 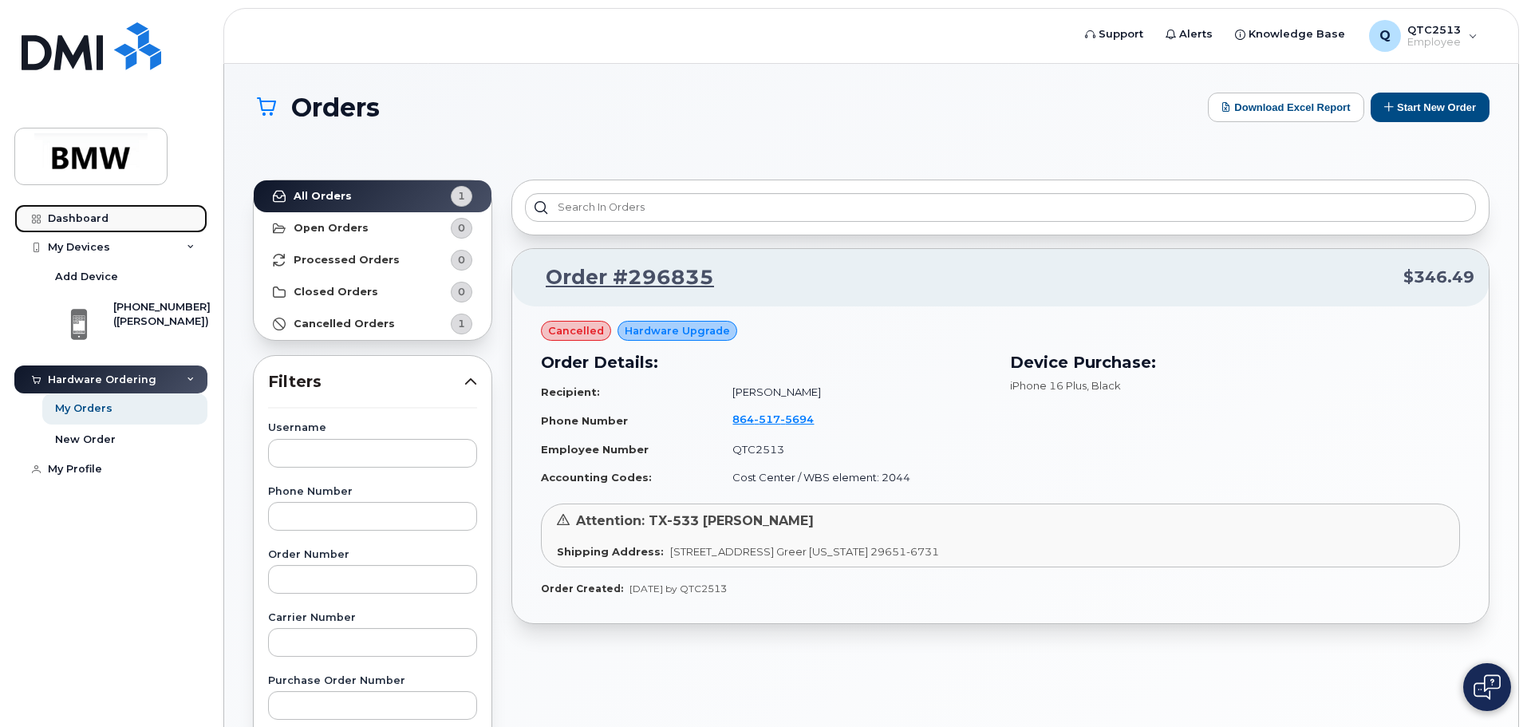 What do you see at coordinates (373, 228) in the screenshot?
I see `a: Open Orders0` at bounding box center [373, 228].